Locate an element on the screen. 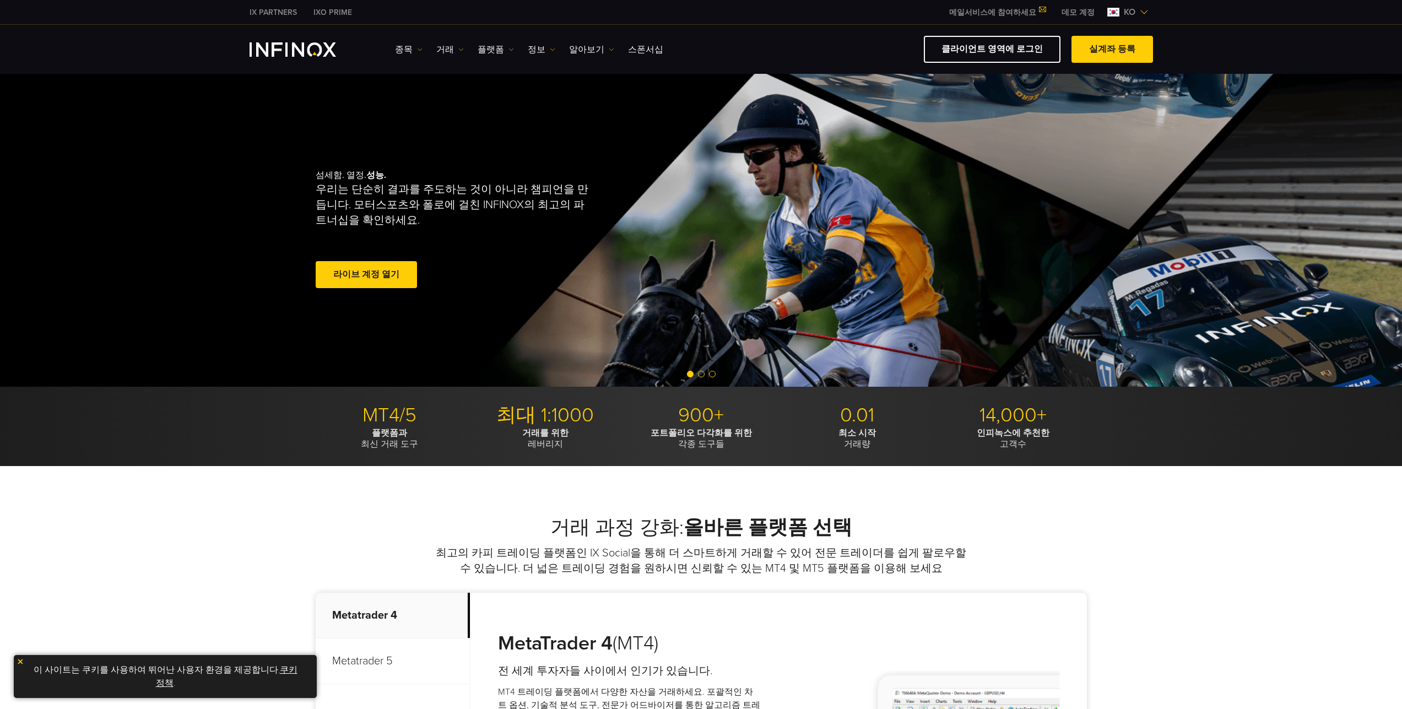 The image size is (1402, 709). a: 라이브 계정 열기 is located at coordinates (366, 274).